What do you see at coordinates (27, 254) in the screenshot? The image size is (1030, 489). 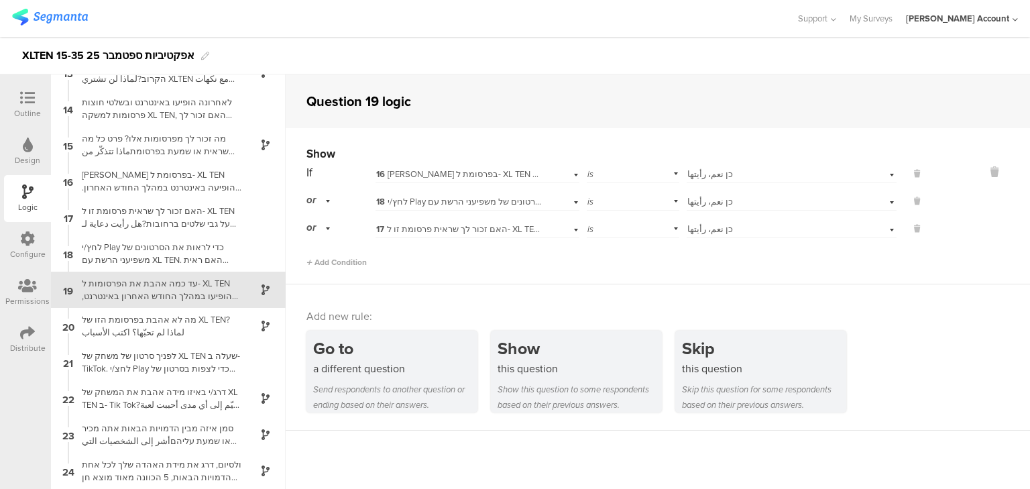 I see `div: Configure` at bounding box center [27, 254].